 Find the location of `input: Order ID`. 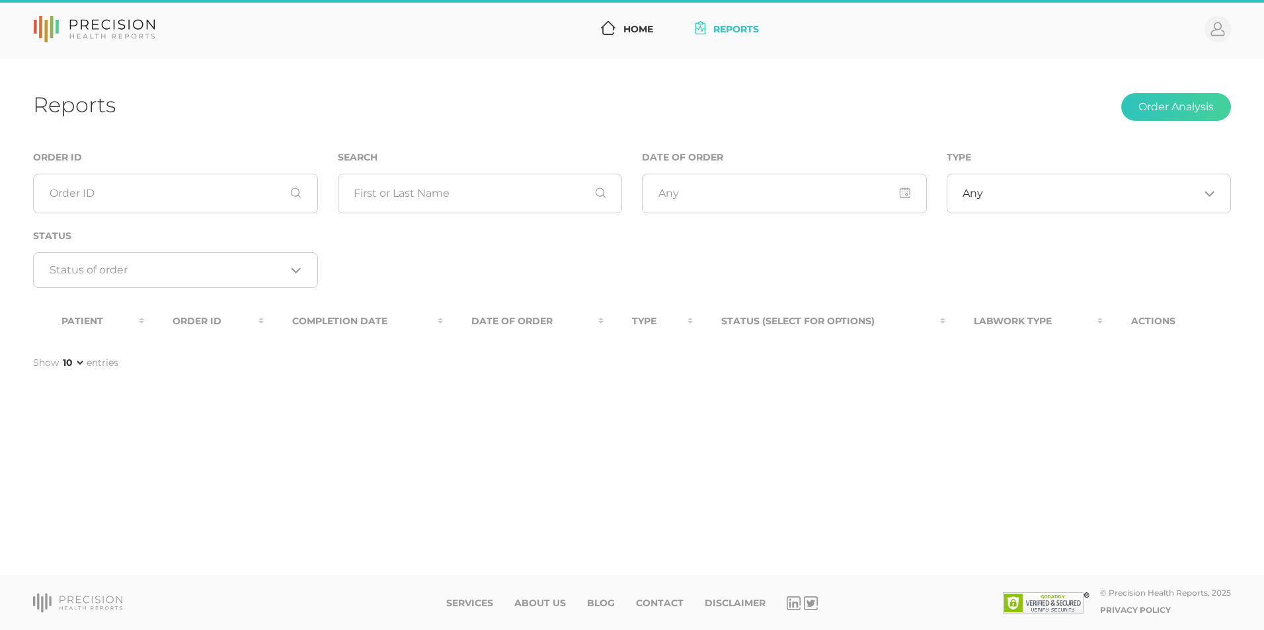

input: Order ID is located at coordinates (175, 194).